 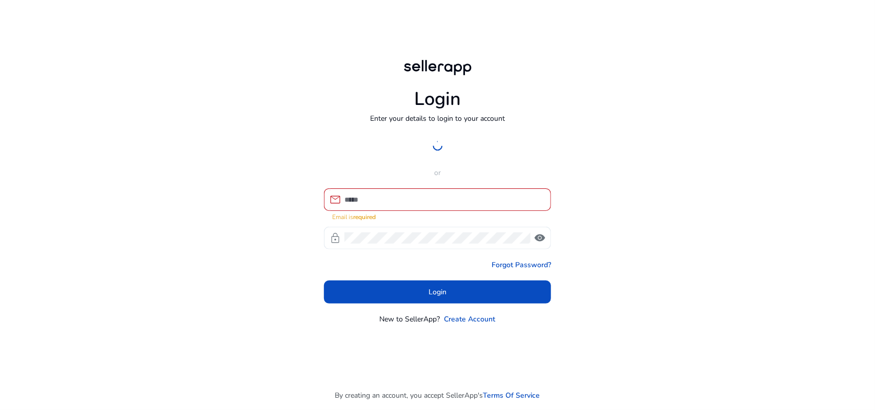 What do you see at coordinates (521, 265) in the screenshot?
I see `a: Forgot Password?` at bounding box center [521, 265].